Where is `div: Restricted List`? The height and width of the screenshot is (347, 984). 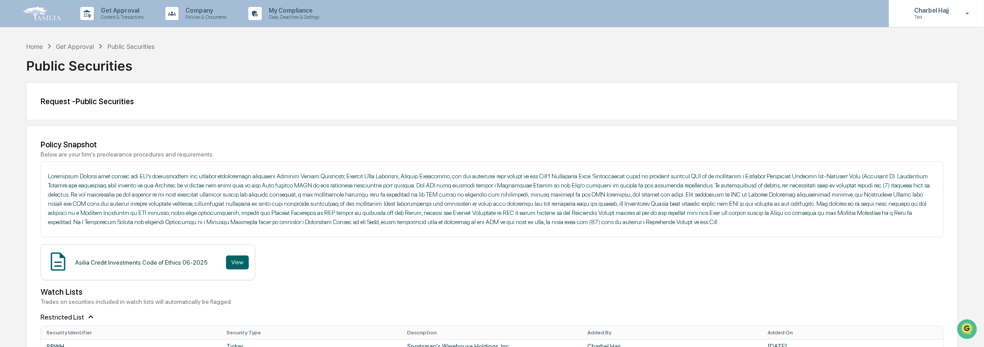
div: Restricted List is located at coordinates (492, 314).